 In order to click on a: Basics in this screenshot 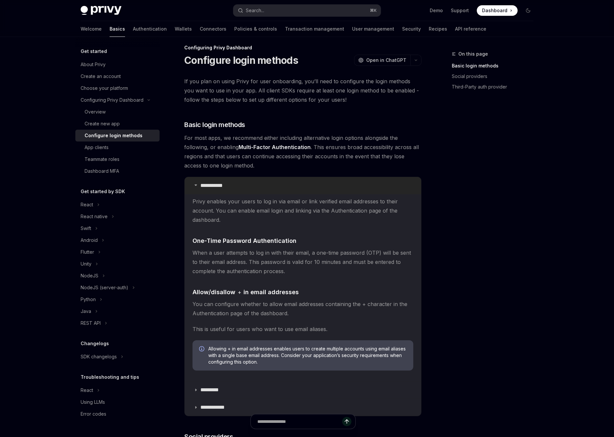, I will do `click(117, 29)`.